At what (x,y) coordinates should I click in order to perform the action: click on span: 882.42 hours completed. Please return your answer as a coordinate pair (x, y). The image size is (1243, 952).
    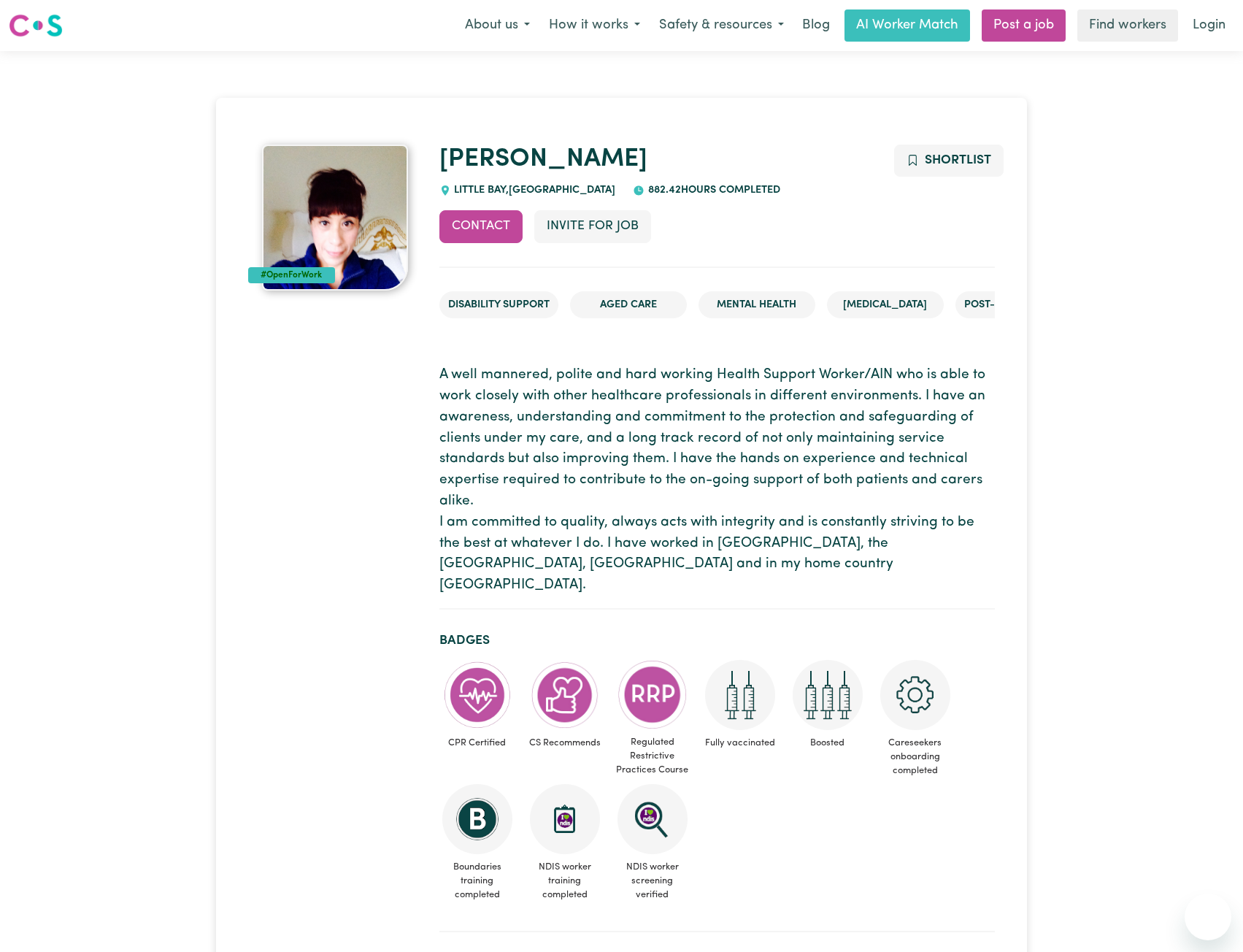
    Looking at the image, I should click on (712, 190).